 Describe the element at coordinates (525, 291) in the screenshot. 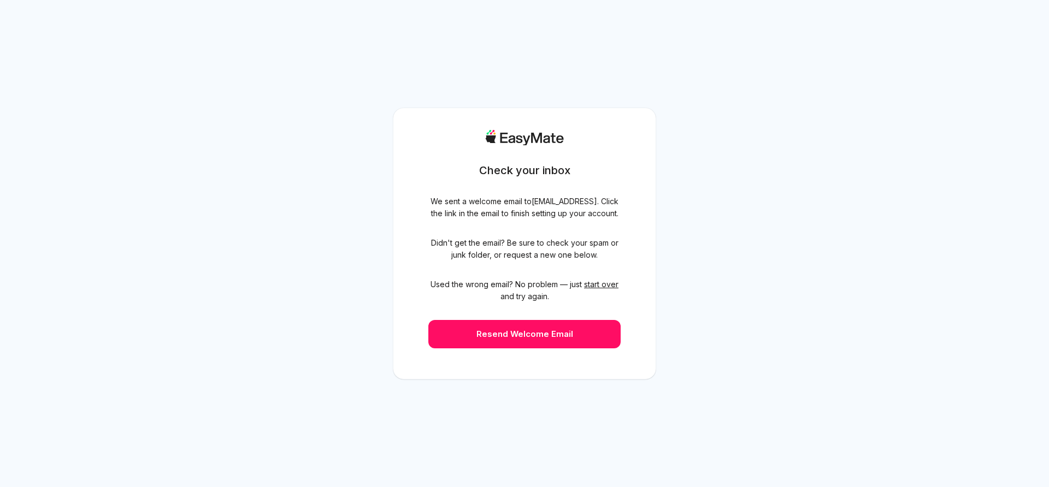

I see `span: Used the wrong email? No problem — just and try again.` at that location.